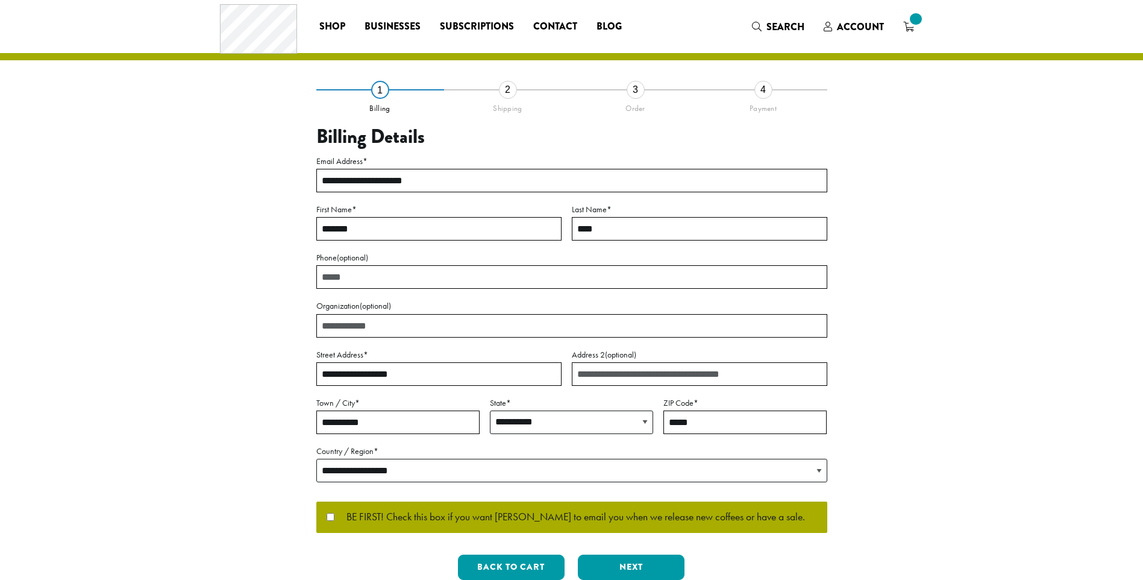  Describe the element at coordinates (636, 106) in the screenshot. I see `div: Order` at that location.